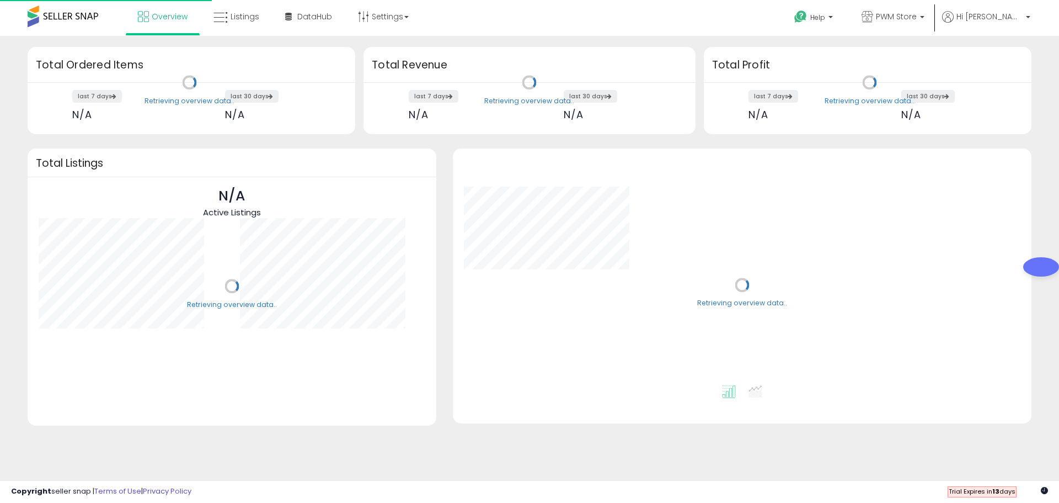  Describe the element at coordinates (818, 17) in the screenshot. I see `span: Help` at that location.